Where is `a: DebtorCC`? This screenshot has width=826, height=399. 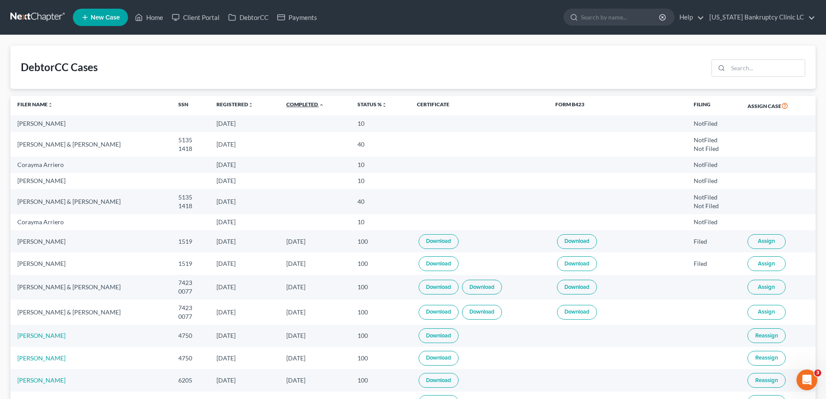
a: DebtorCC is located at coordinates (248, 17).